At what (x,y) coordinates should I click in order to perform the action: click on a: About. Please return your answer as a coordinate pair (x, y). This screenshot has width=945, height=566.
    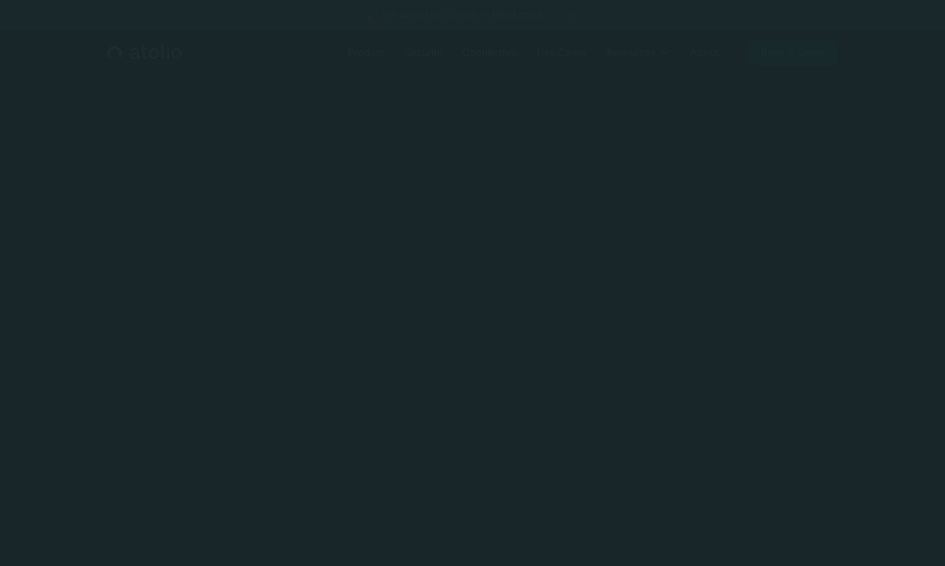
    Looking at the image, I should click on (704, 52).